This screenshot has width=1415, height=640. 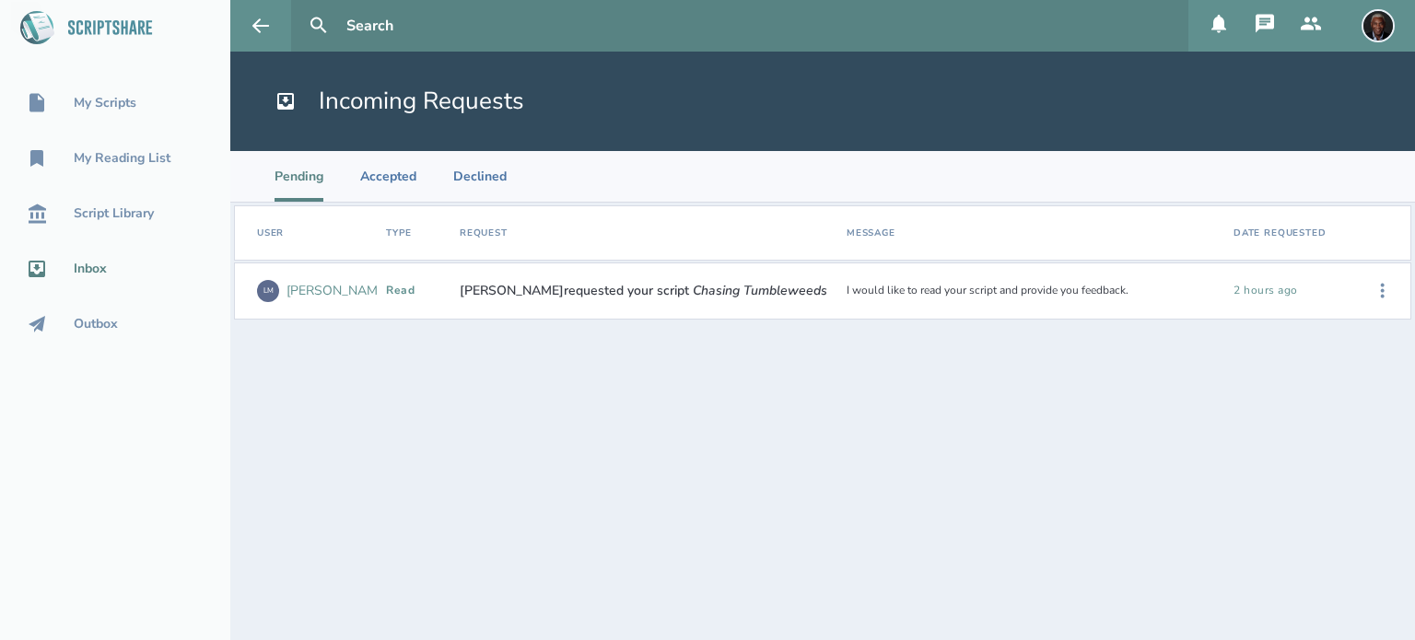 I want to click on div: User, so click(x=270, y=233).